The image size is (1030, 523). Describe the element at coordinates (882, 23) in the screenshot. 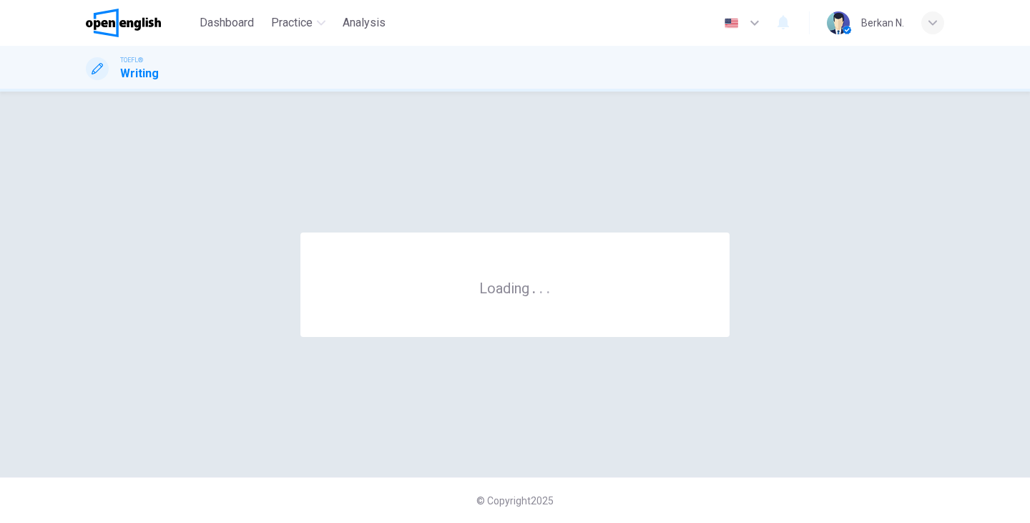

I see `div: Berkan N.` at that location.